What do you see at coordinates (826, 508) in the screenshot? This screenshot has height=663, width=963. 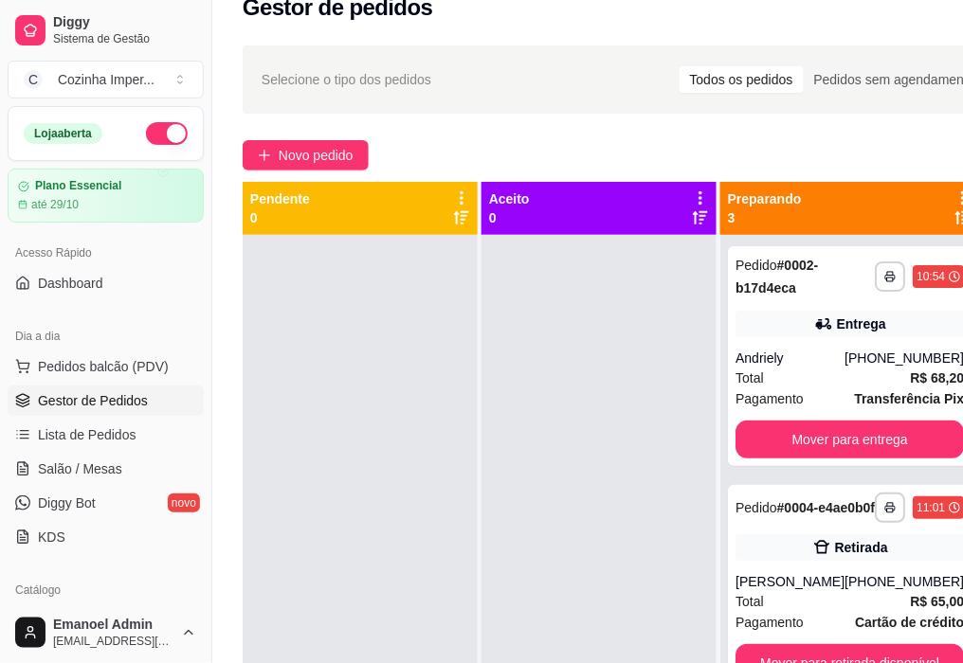 I see `strong: # 0004-e4ae0b0f` at bounding box center [826, 508].